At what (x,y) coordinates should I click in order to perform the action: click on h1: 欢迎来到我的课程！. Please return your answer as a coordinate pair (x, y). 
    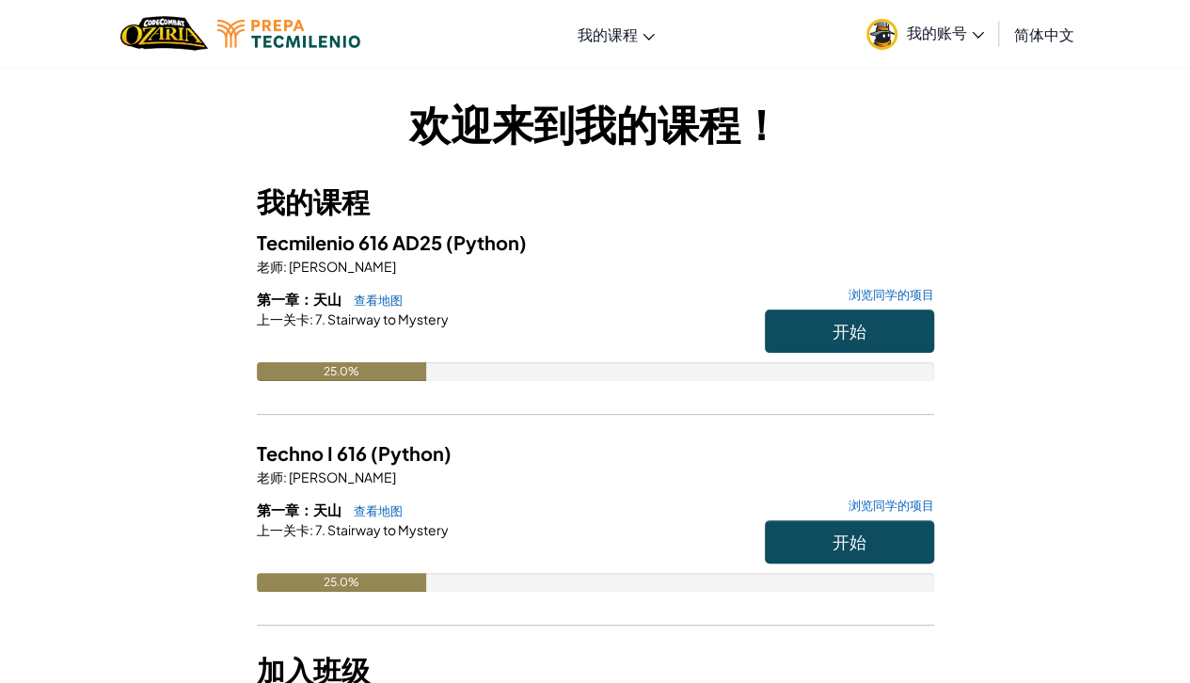
    Looking at the image, I should click on (596, 123).